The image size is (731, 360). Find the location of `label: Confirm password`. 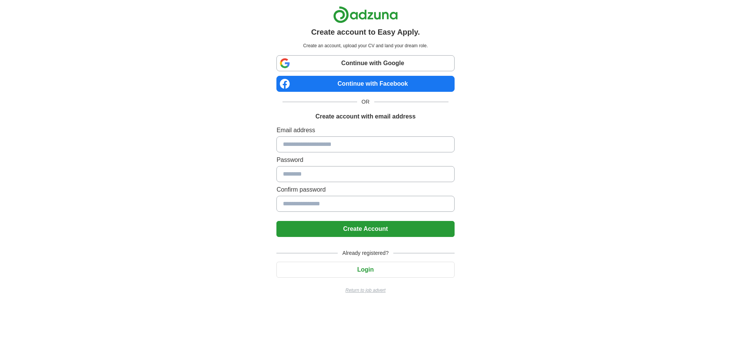

label: Confirm password is located at coordinates (365, 190).